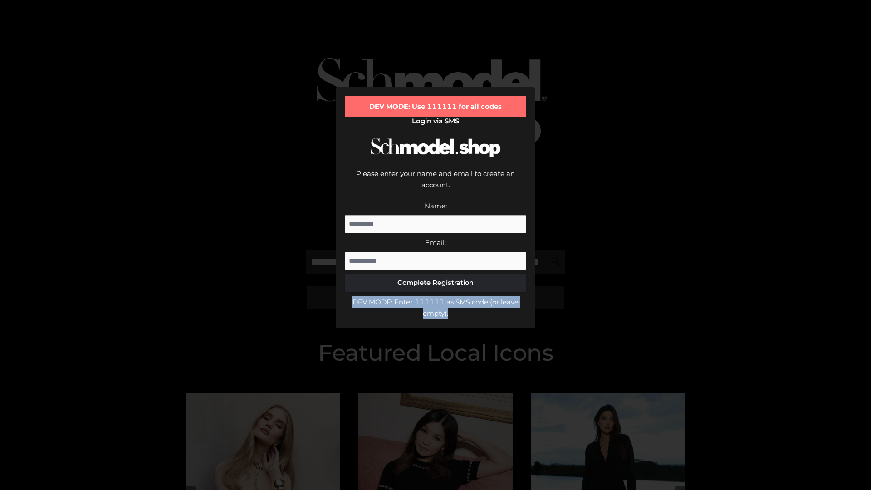 Image resolution: width=871 pixels, height=490 pixels. Describe the element at coordinates (436, 121) in the screenshot. I see `h2: Login via SMS` at that location.